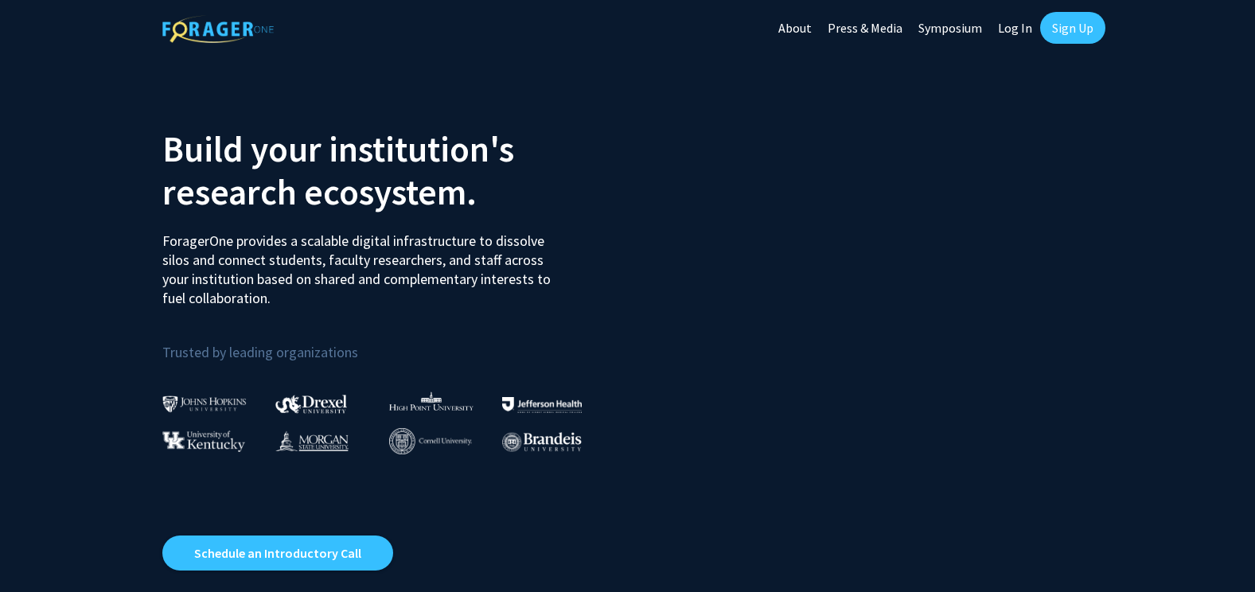 Image resolution: width=1255 pixels, height=592 pixels. What do you see at coordinates (542, 442) in the screenshot?
I see `img: Brandeis University` at bounding box center [542, 442].